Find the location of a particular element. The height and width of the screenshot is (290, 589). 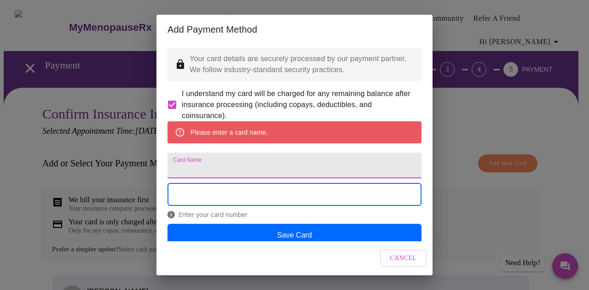

button: Save Card is located at coordinates (295, 236).